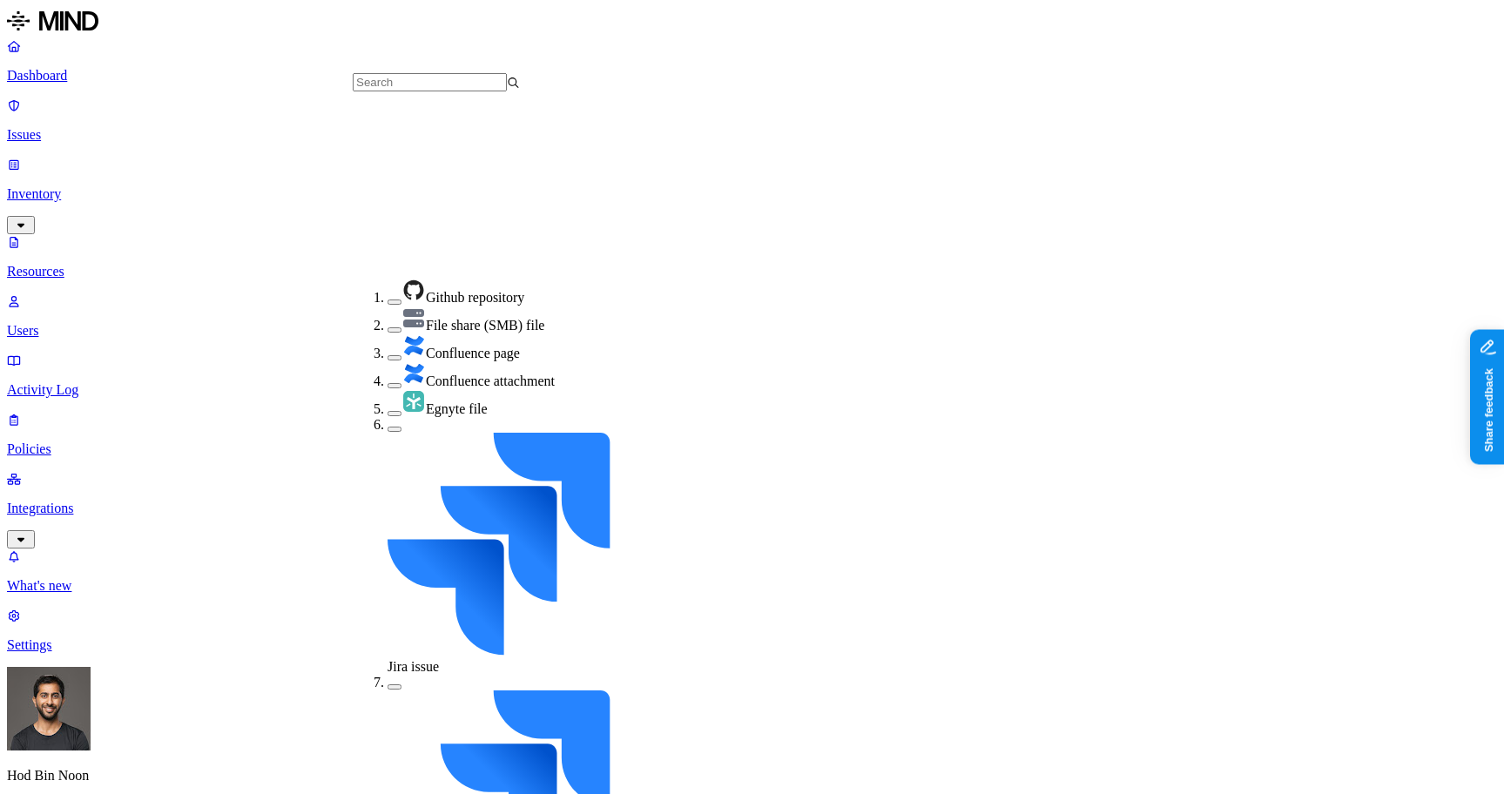 This screenshot has width=1504, height=794. What do you see at coordinates (752, 331) in the screenshot?
I see `p: Users` at bounding box center [752, 331].